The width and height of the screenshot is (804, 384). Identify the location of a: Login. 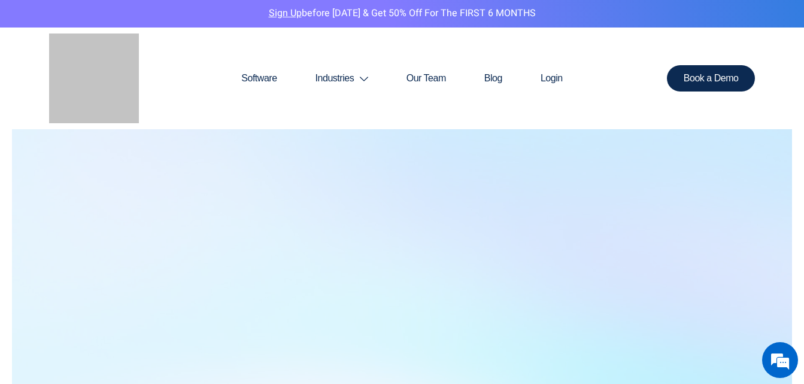
(551, 78).